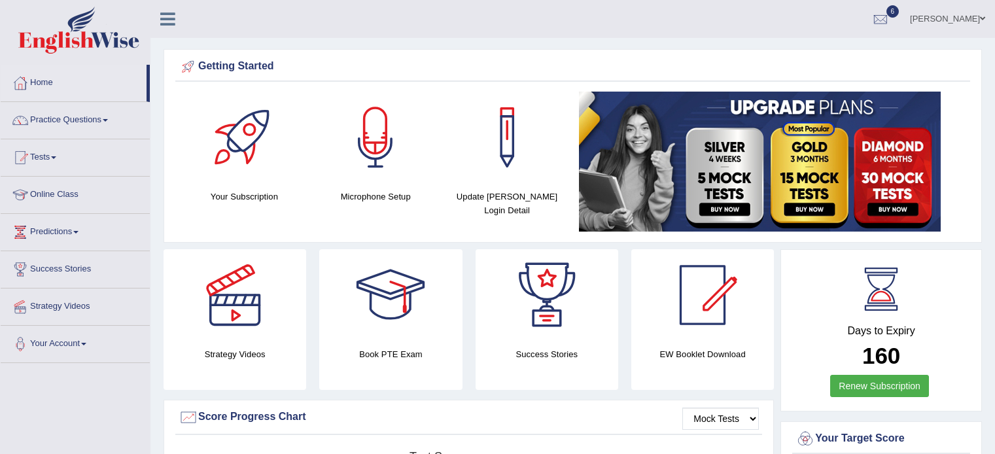 This screenshot has height=454, width=995. I want to click on a: Practice Questions, so click(75, 118).